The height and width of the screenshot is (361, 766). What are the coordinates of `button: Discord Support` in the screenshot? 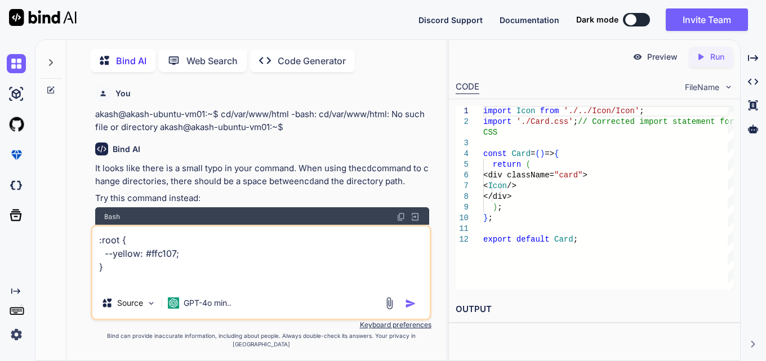 It's located at (450, 20).